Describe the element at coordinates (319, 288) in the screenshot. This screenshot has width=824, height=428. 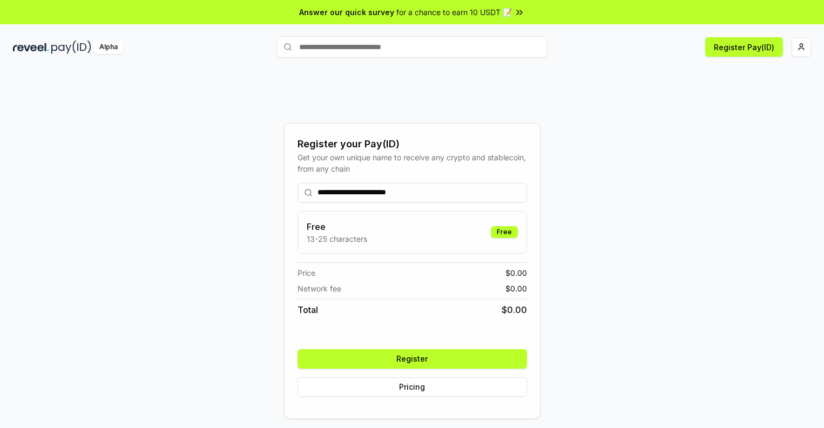
I see `span: Network fee` at that location.